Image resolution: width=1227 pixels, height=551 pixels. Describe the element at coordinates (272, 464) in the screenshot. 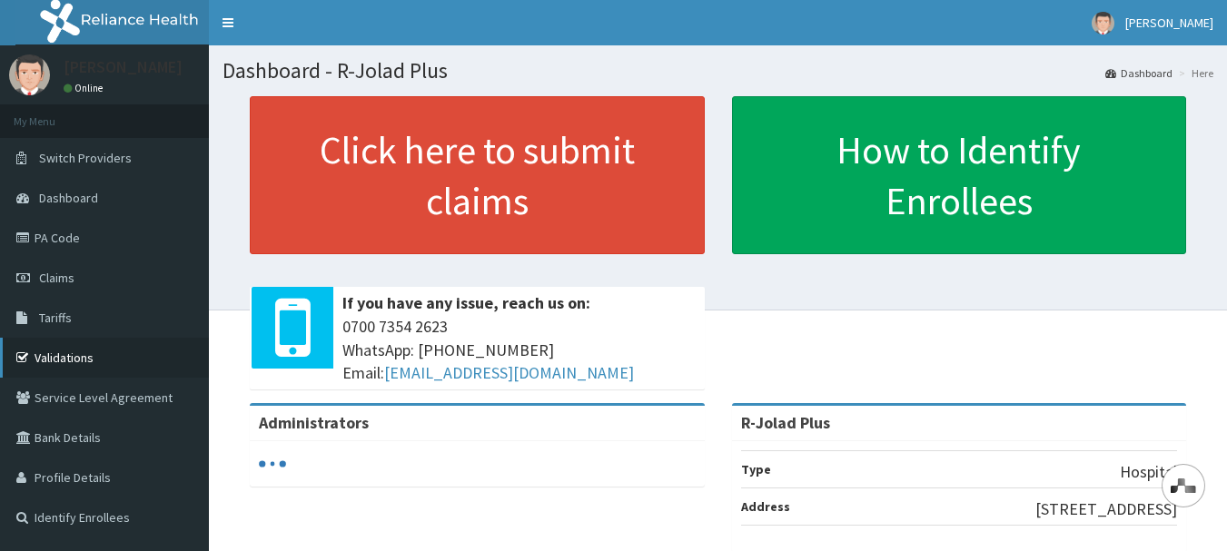

I see `svg: audio-loading` at that location.